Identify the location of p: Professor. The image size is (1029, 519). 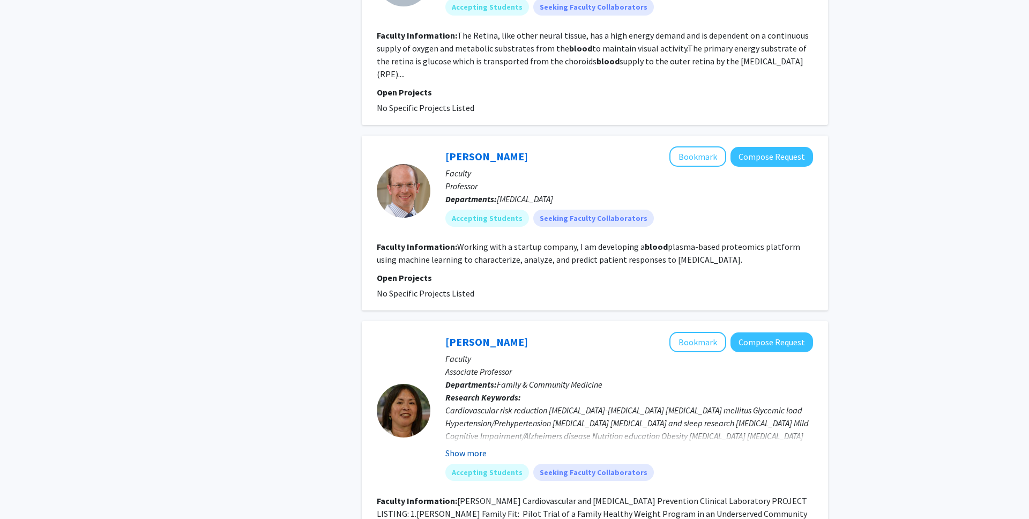
(629, 186).